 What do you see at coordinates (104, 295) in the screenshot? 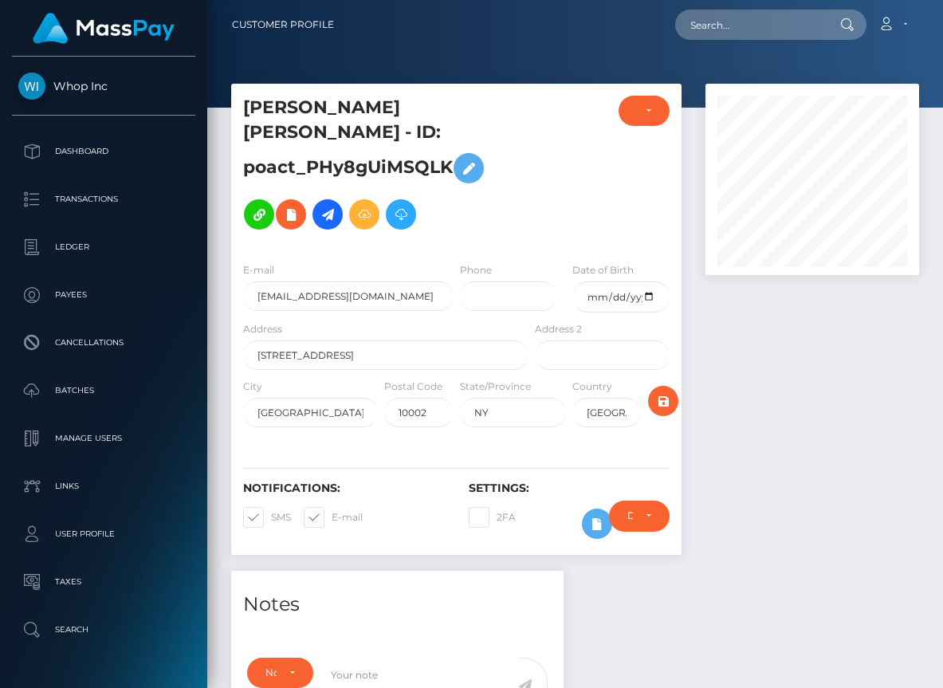
I see `a: Payees` at bounding box center [104, 295].